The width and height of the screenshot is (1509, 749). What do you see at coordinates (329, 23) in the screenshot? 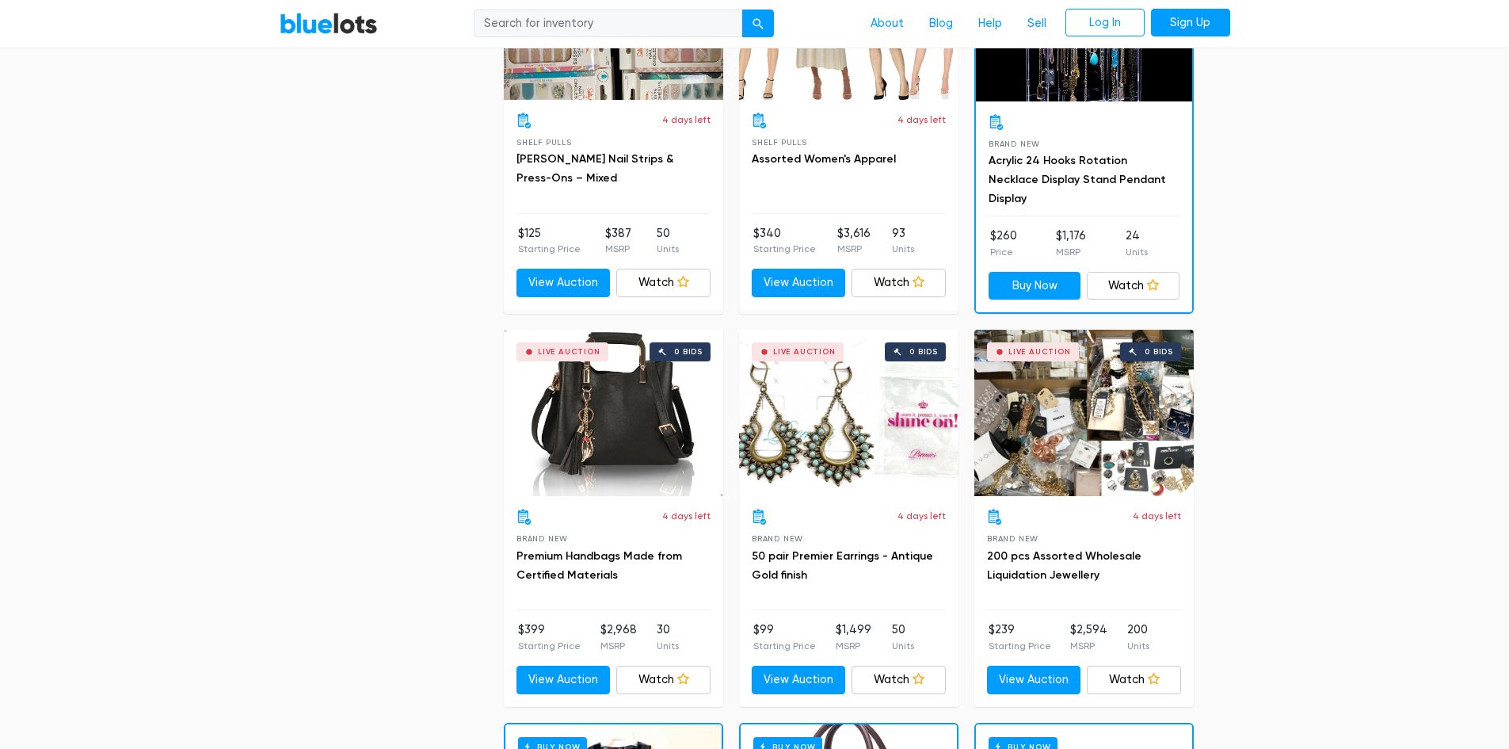
I see `a: BlueLots` at bounding box center [329, 23].